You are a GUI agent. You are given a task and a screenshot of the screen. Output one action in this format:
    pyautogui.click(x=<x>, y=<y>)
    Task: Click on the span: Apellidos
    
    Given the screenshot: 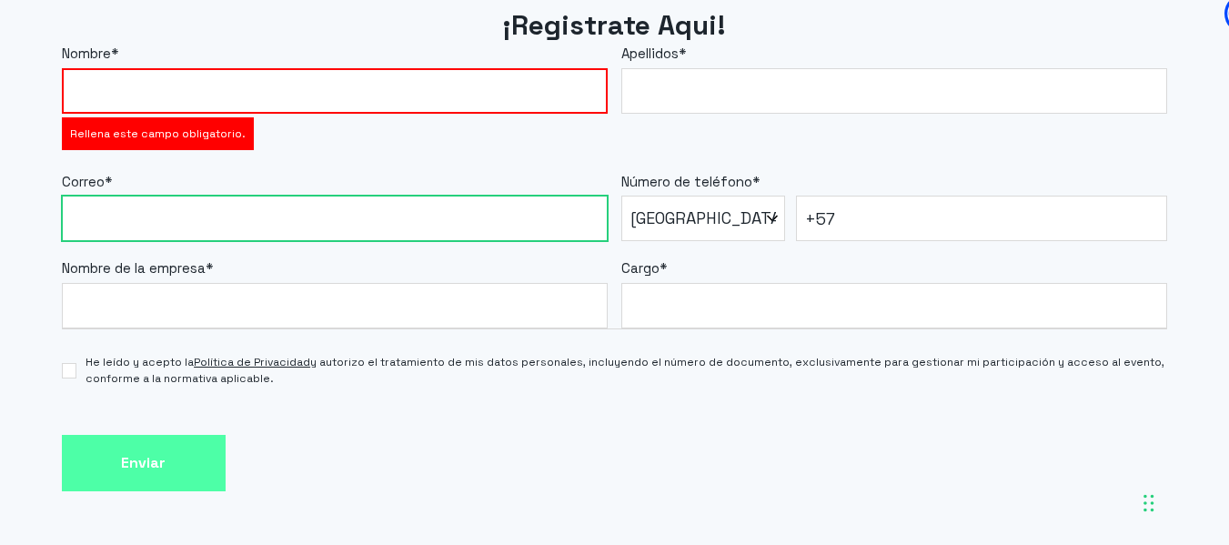 What is the action you would take?
    pyautogui.click(x=649, y=53)
    